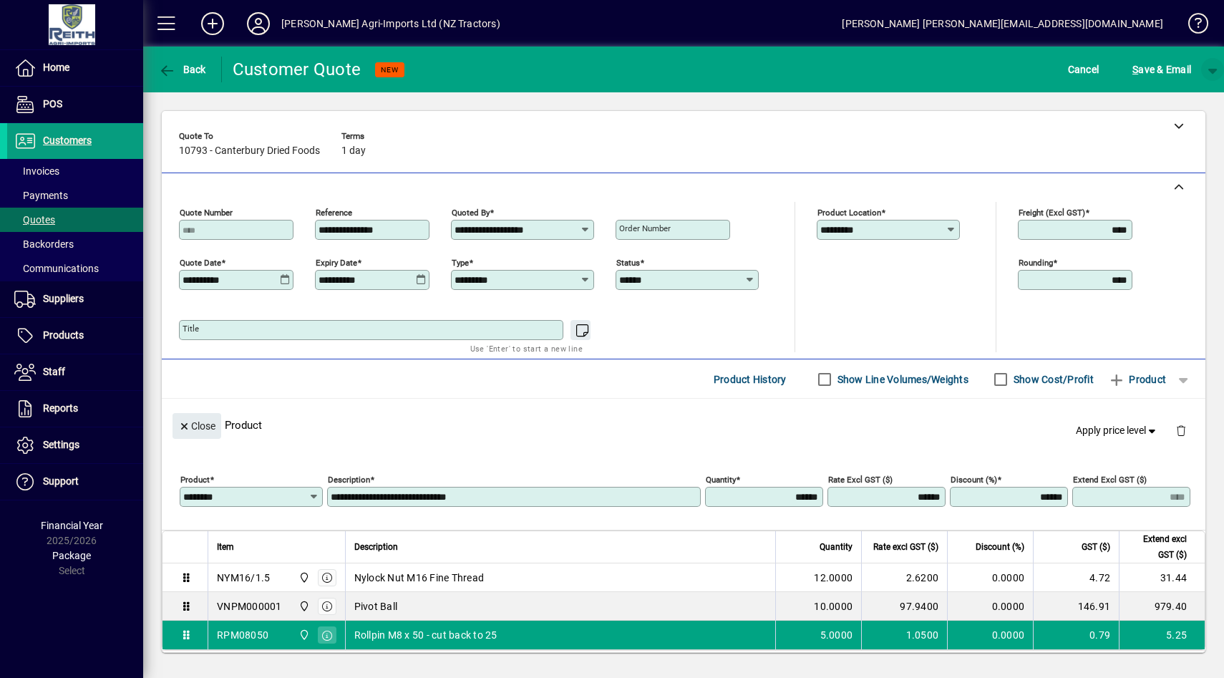  What do you see at coordinates (297, 69) in the screenshot?
I see `div: Customer Quote` at bounding box center [297, 69].